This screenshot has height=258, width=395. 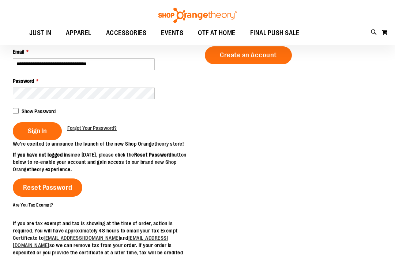 What do you see at coordinates (248, 55) in the screenshot?
I see `span: Create an Account` at bounding box center [248, 55].